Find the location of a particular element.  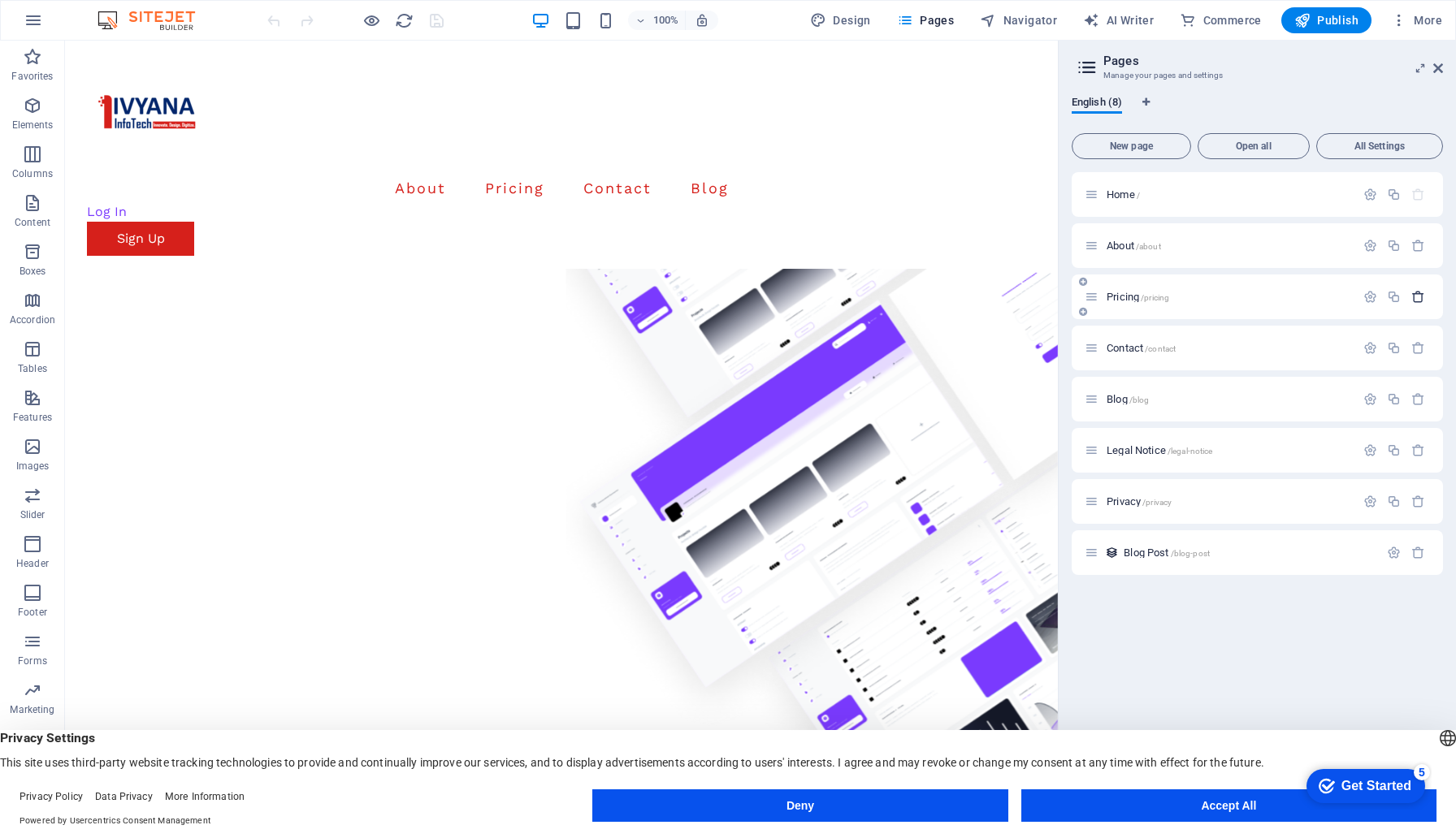

button: Pages is located at coordinates (925, 20).